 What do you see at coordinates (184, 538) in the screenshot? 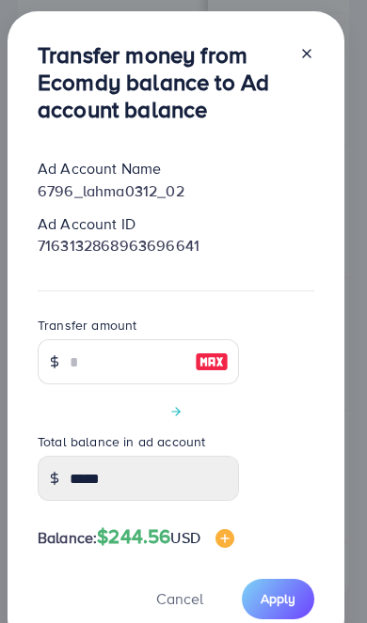
I see `span: USD` at bounding box center [184, 538].